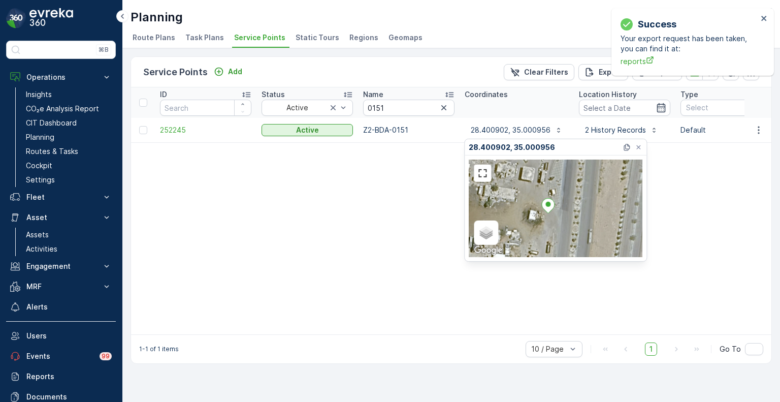 The image size is (780, 402). Describe the element at coordinates (61, 197) in the screenshot. I see `p: Fleet` at that location.